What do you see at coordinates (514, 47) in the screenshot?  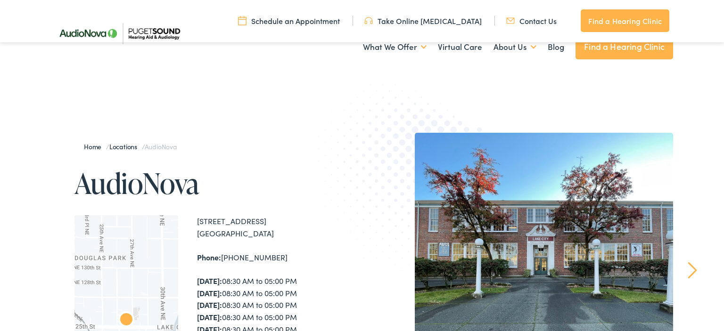 I see `a: About Us` at bounding box center [514, 47].